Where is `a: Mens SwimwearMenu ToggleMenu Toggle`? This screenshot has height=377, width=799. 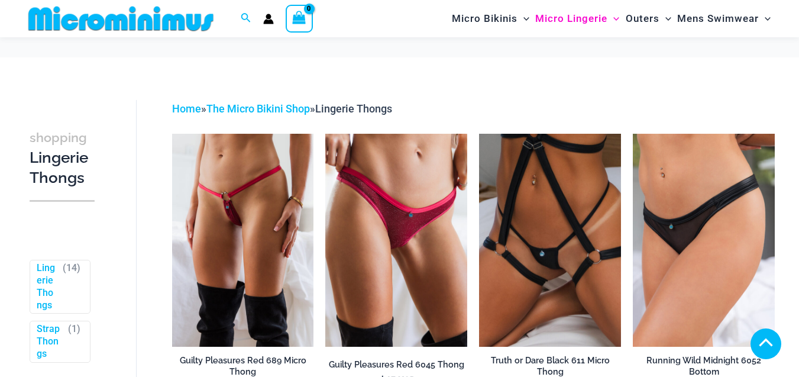 a: Mens SwimwearMenu ToggleMenu Toggle is located at coordinates (724, 18).